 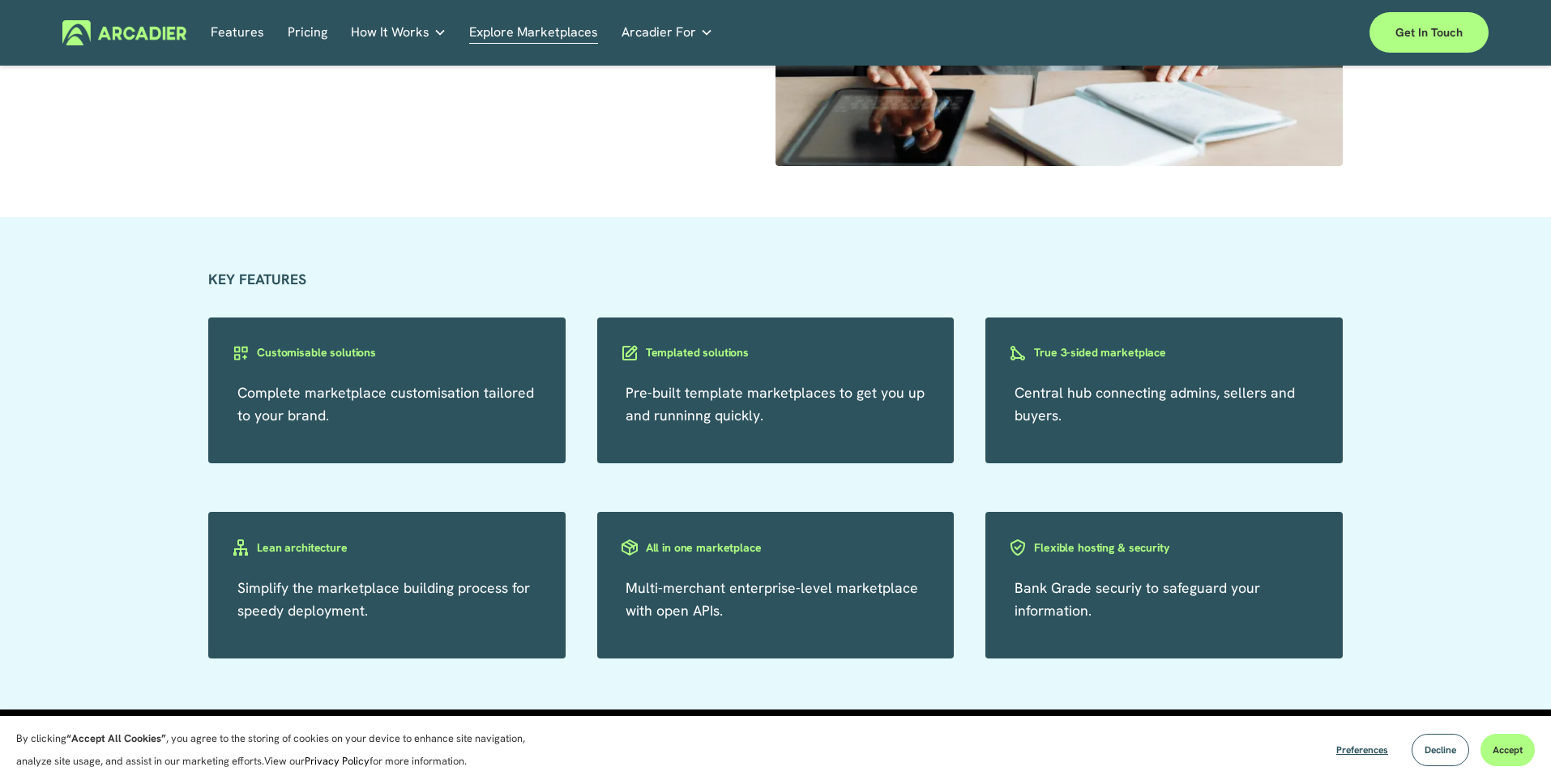 I want to click on p: By clicking , you agree to the storing of cookies on your device to enhance site navigation, anal..., so click(x=280, y=750).